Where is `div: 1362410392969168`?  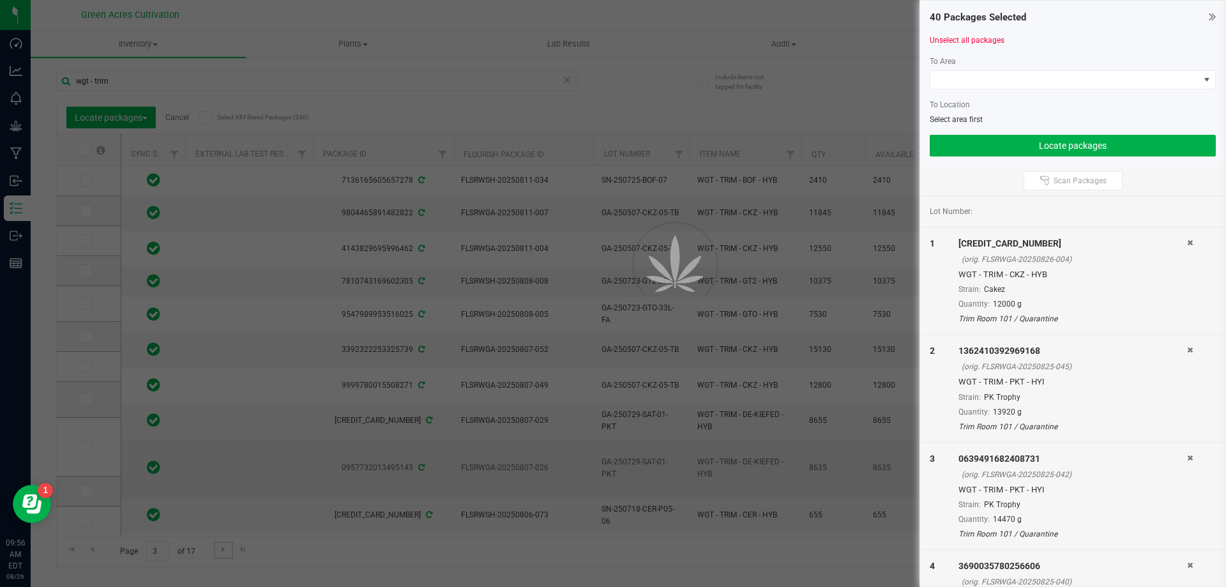
div: 1362410392969168 is located at coordinates (1073, 351).